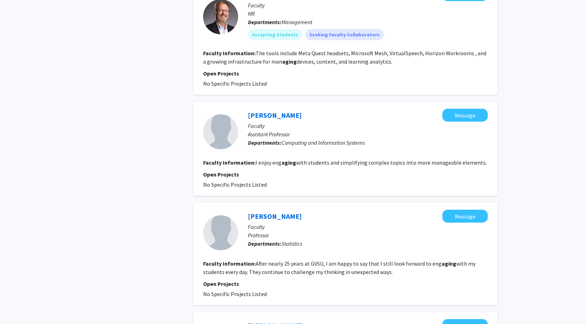 The width and height of the screenshot is (586, 324). I want to click on span: Computing and Information Systems, so click(323, 143).